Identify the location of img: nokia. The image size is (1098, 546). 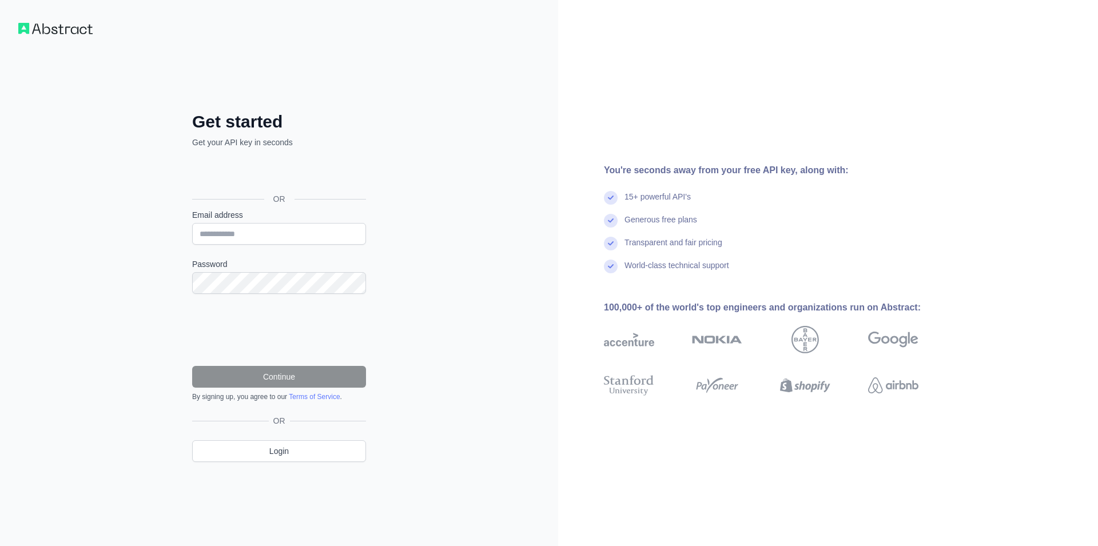
(717, 340).